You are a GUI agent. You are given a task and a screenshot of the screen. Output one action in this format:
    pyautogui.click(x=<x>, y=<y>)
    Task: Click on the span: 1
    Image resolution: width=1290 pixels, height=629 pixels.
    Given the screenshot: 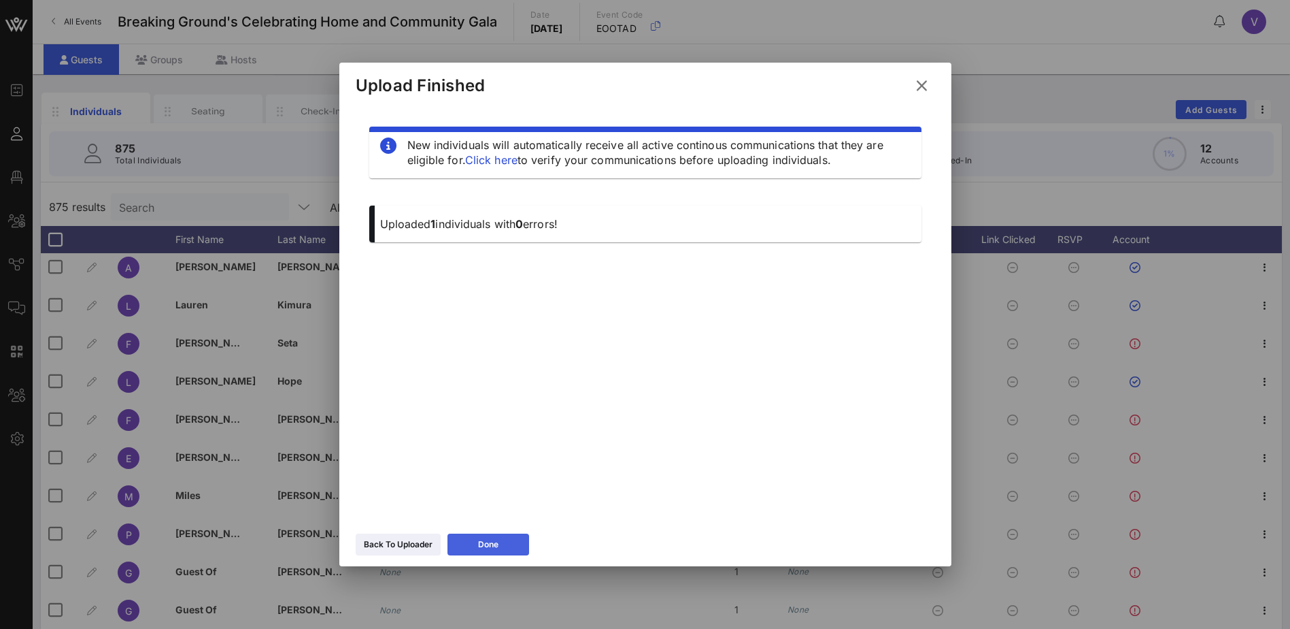 What is the action you would take?
    pyautogui.click(x=433, y=224)
    